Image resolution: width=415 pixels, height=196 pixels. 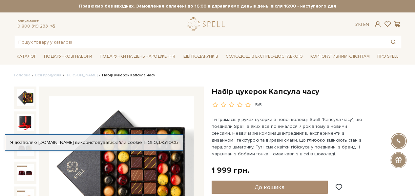 I want to click on input: Пошук товару у каталозі, so click(x=200, y=42).